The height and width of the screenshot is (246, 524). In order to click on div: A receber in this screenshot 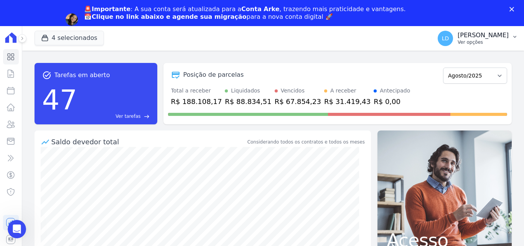, I will do `click(343, 91)`.